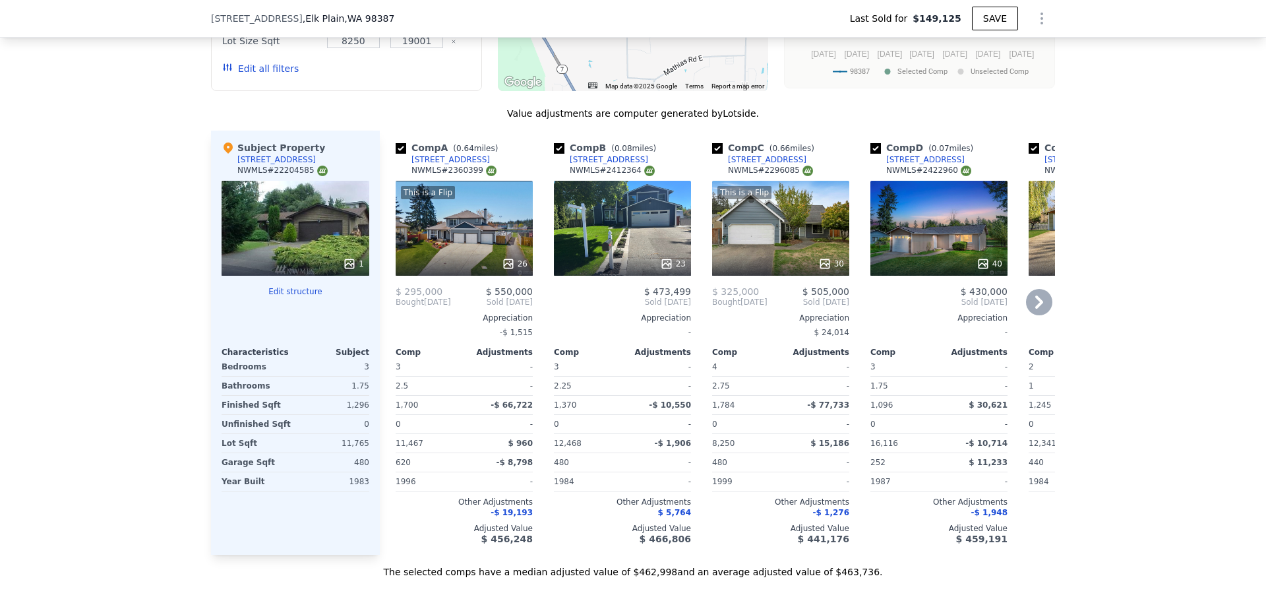 The image size is (1266, 601). I want to click on text: Selected Comp, so click(923, 71).